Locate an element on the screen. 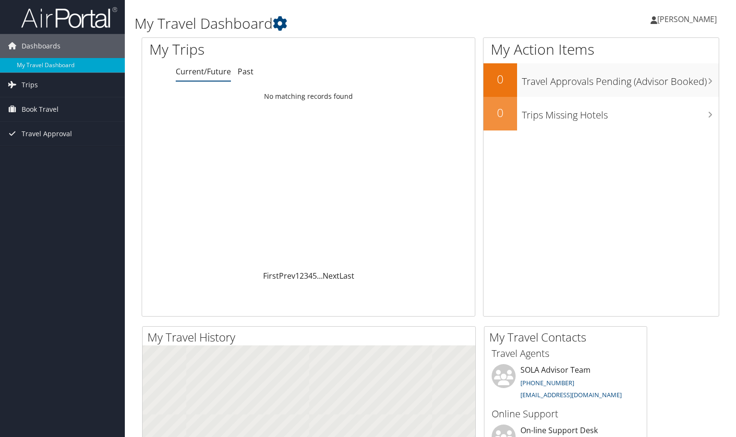  span: Book Travel is located at coordinates (40, 109).